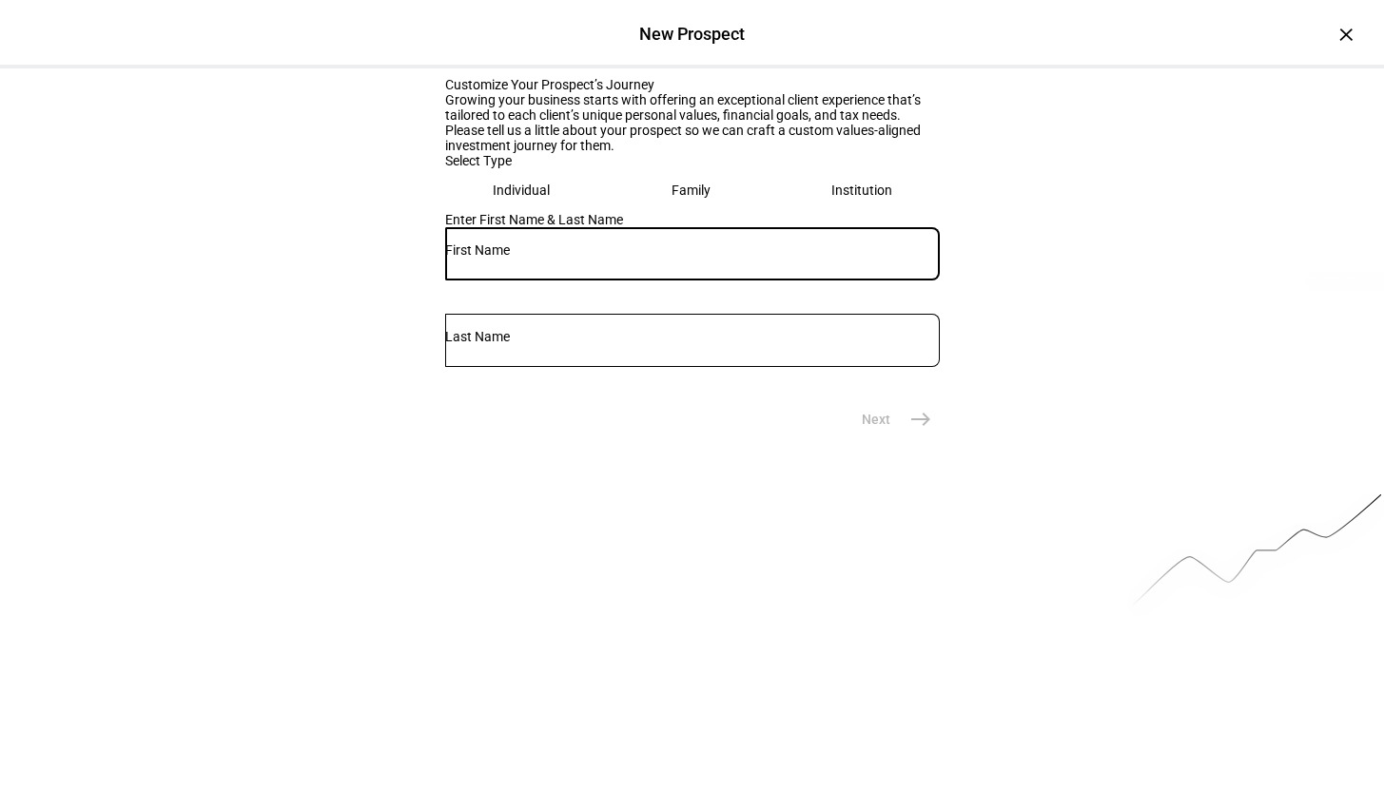 The image size is (1384, 790). What do you see at coordinates (693, 337) in the screenshot?
I see `input: Last Name` at bounding box center [693, 337].